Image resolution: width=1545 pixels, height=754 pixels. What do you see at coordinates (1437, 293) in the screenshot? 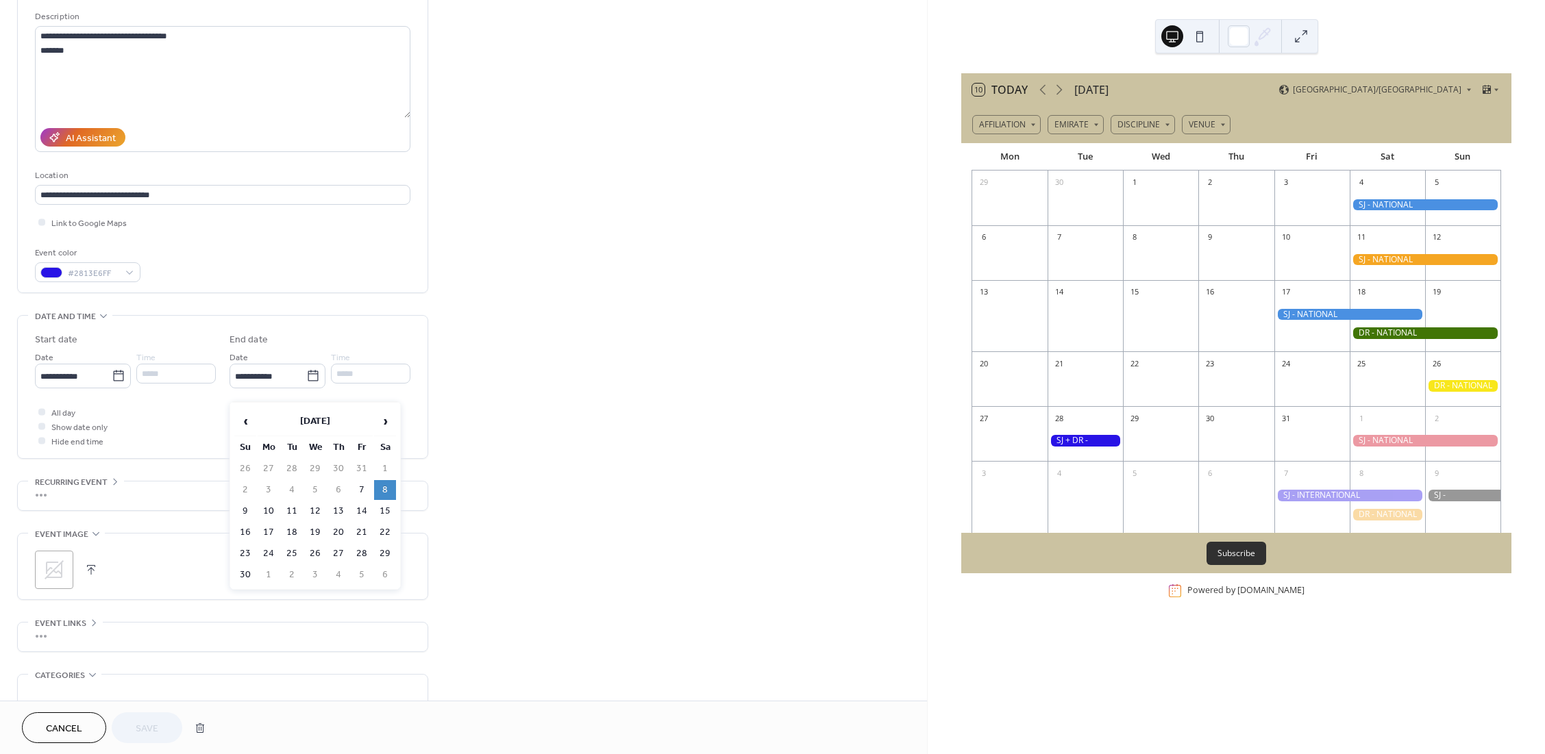
I see `div: 19` at bounding box center [1437, 293].